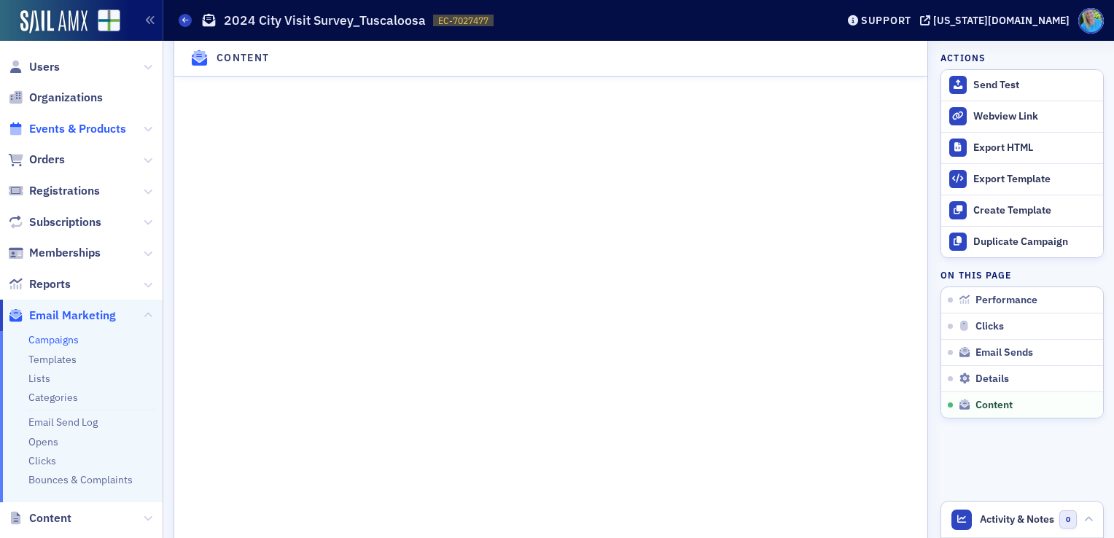 The height and width of the screenshot is (538, 1114). What do you see at coordinates (1091, 20) in the screenshot?
I see `span: Profile` at bounding box center [1091, 20].